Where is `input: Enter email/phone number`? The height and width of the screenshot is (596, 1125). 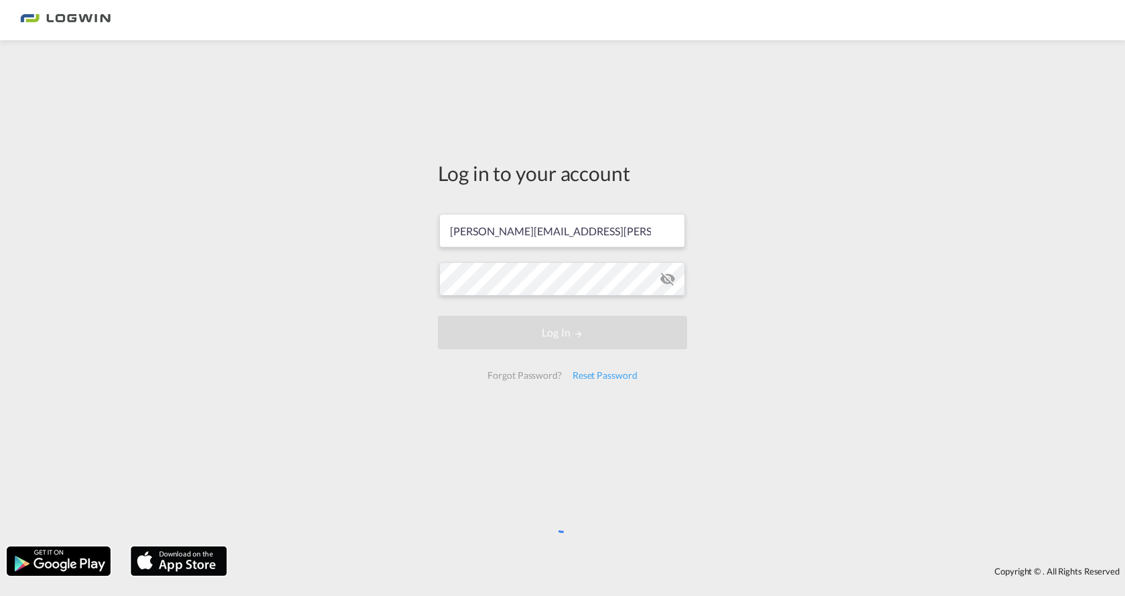 input: Enter email/phone number is located at coordinates (562, 230).